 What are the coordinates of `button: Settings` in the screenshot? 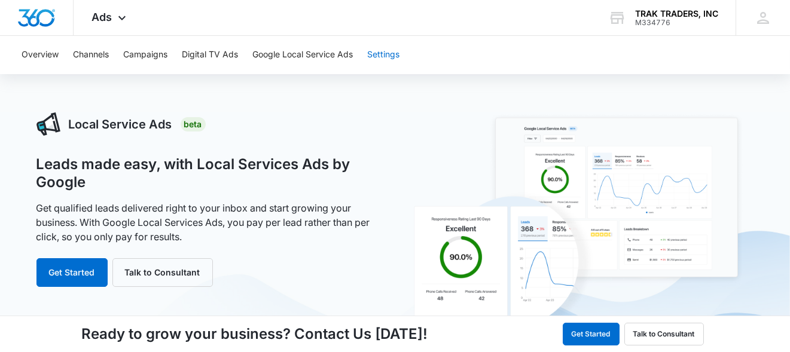 It's located at (383, 55).